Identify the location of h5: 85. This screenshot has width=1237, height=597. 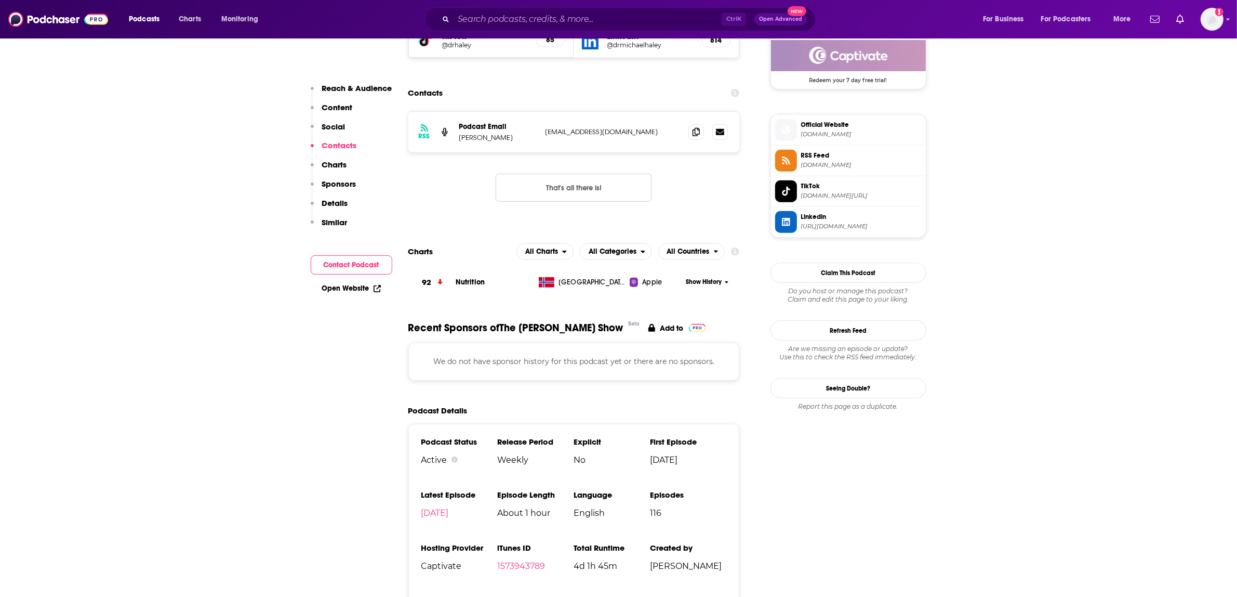
(550, 39).